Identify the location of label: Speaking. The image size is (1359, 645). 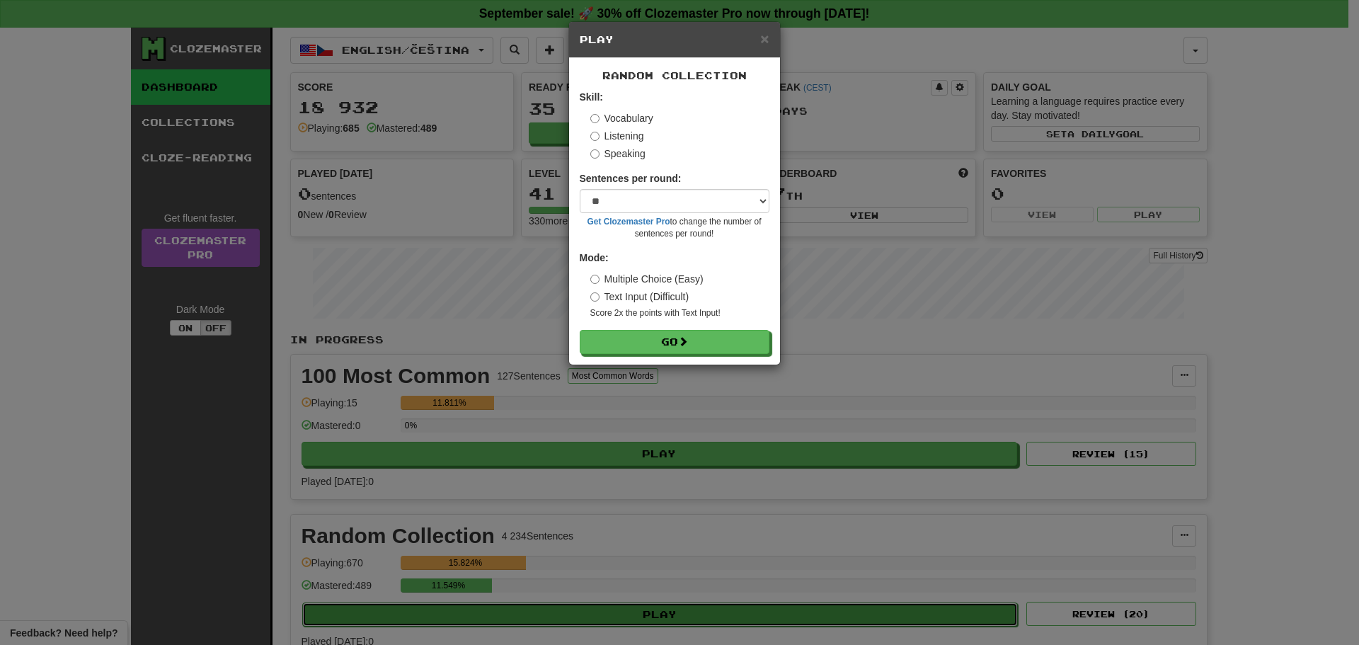
(618, 154).